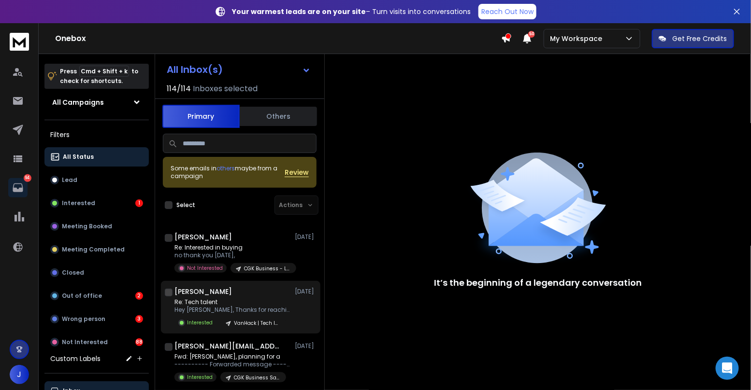 Image resolution: width=751 pixels, height=390 pixels. What do you see at coordinates (278, 39) in the screenshot?
I see `h1: Onebox` at bounding box center [278, 39].